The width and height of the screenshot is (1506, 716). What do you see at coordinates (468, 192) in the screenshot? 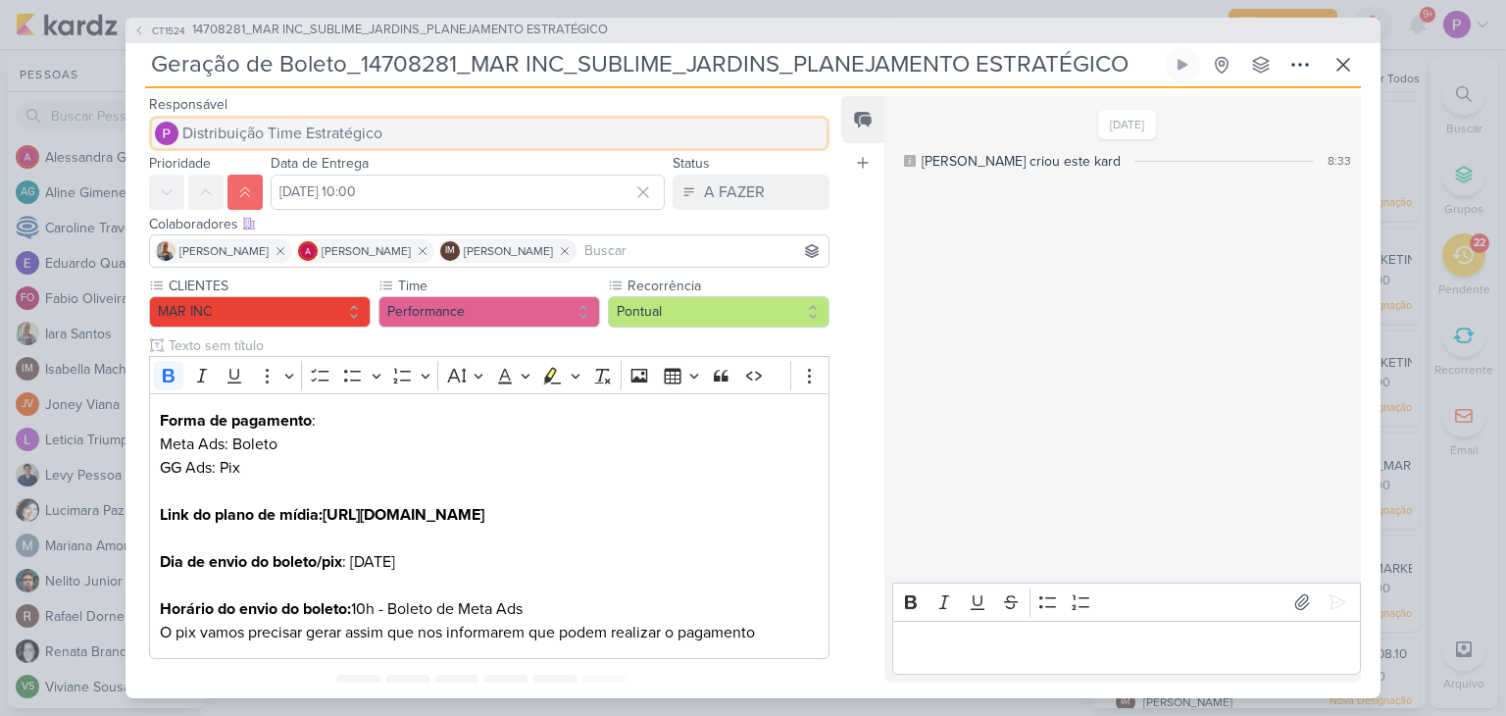
I see `input: Select a date` at bounding box center [468, 192].